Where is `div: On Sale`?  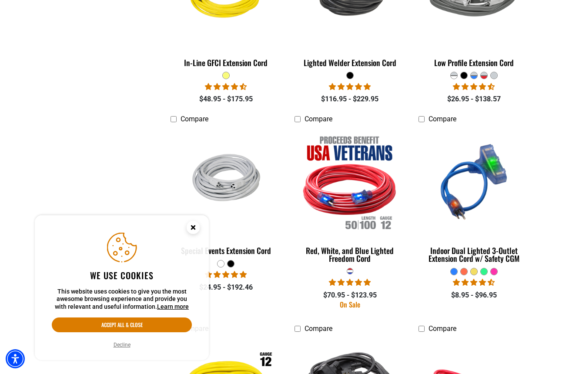
div: On Sale is located at coordinates (350, 305).